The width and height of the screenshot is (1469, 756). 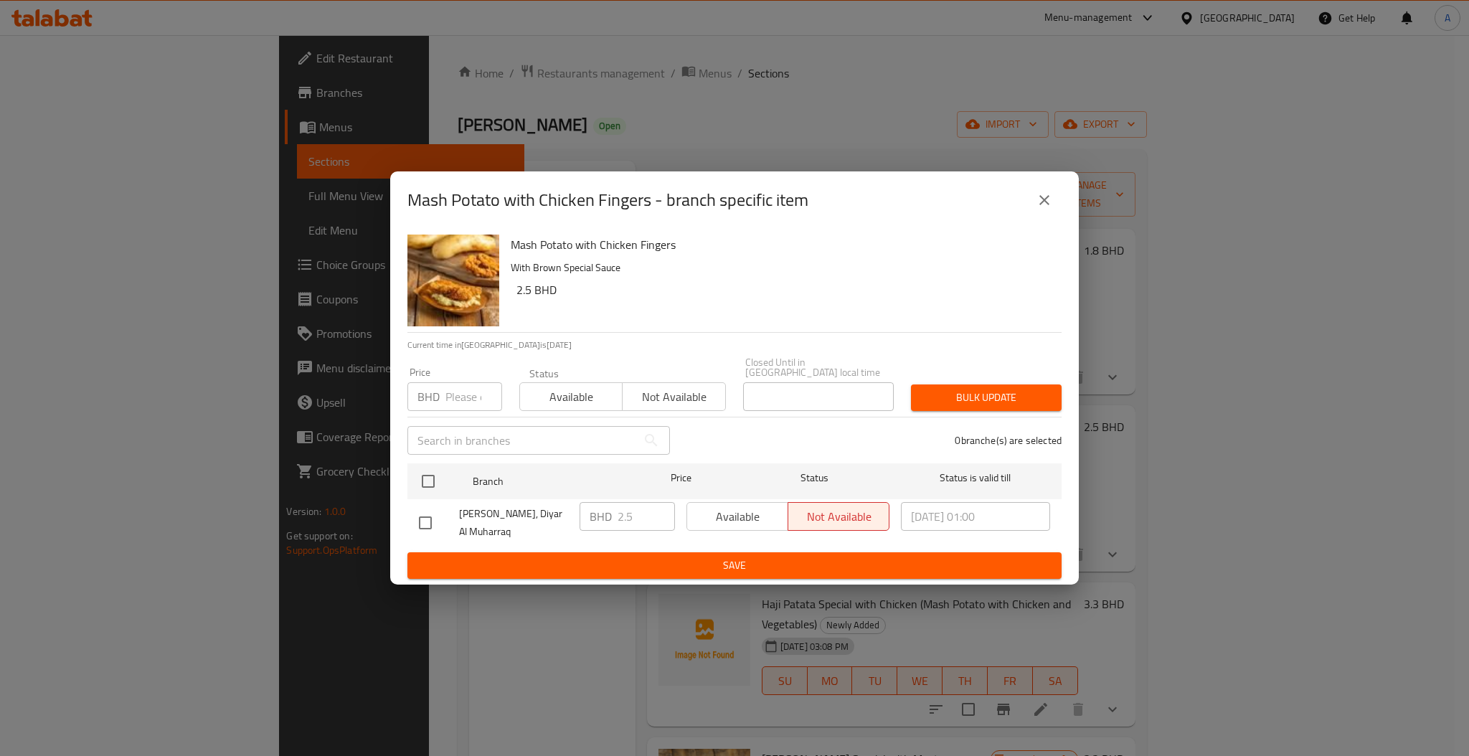 I want to click on span: Branch, so click(x=547, y=481).